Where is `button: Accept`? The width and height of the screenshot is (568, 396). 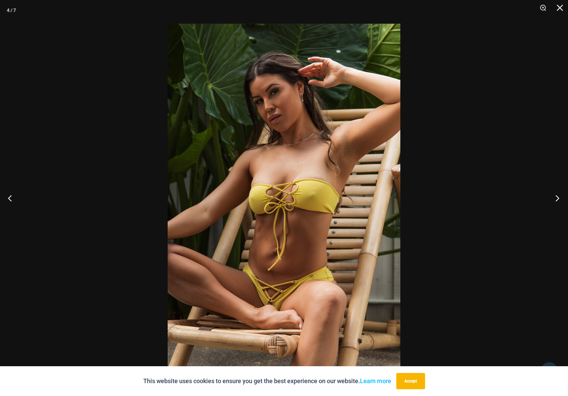
button: Accept is located at coordinates (410, 381).